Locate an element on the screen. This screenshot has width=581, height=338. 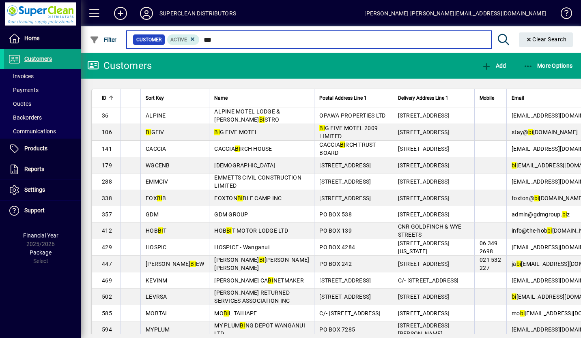
span: OPAWA PROPERTIES LTD is located at coordinates (352, 116).